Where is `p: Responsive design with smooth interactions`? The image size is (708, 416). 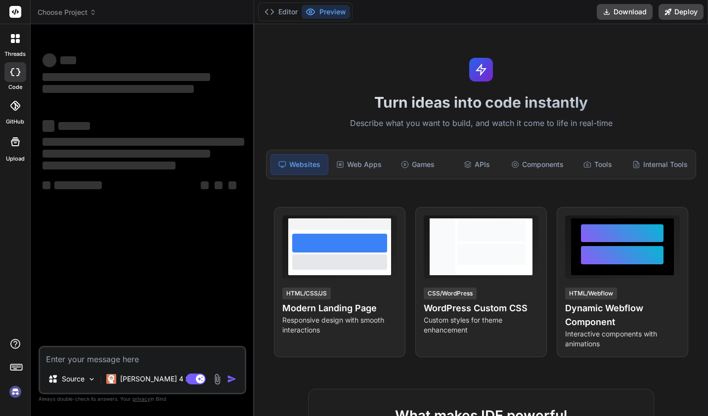
p: Responsive design with smooth interactions is located at coordinates (340, 325).